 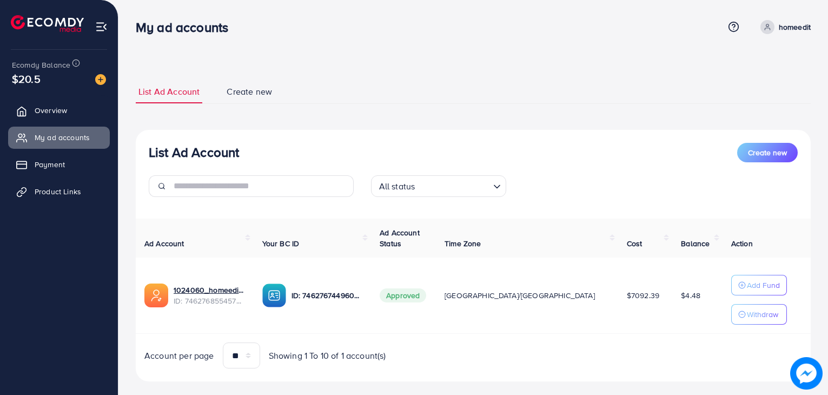 What do you see at coordinates (794, 27) in the screenshot?
I see `p: homeedit` at bounding box center [794, 27].